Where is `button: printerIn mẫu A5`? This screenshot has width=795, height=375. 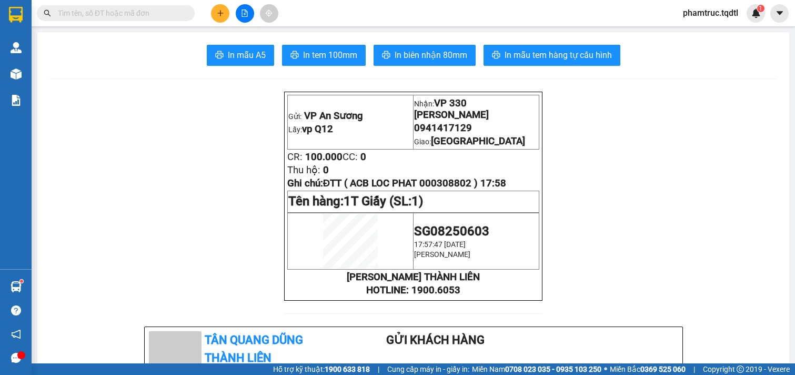
button: printerIn mẫu A5 is located at coordinates (240, 55).